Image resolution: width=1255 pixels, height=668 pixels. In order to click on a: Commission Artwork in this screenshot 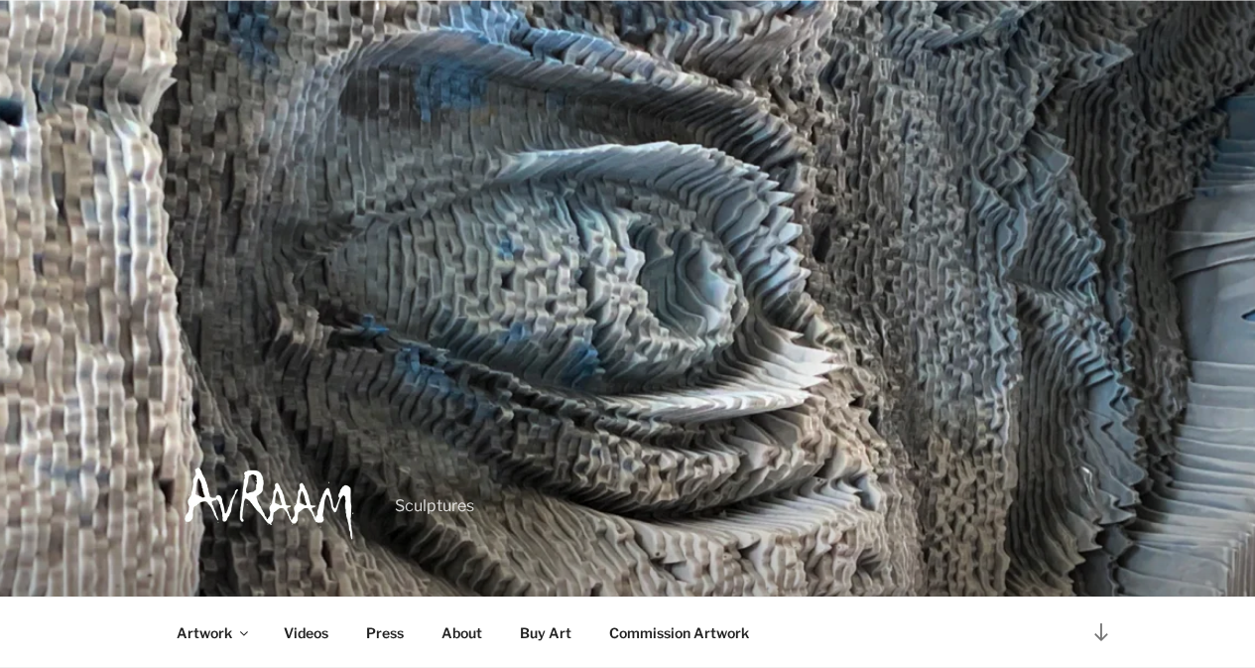, I will do `click(680, 632)`.